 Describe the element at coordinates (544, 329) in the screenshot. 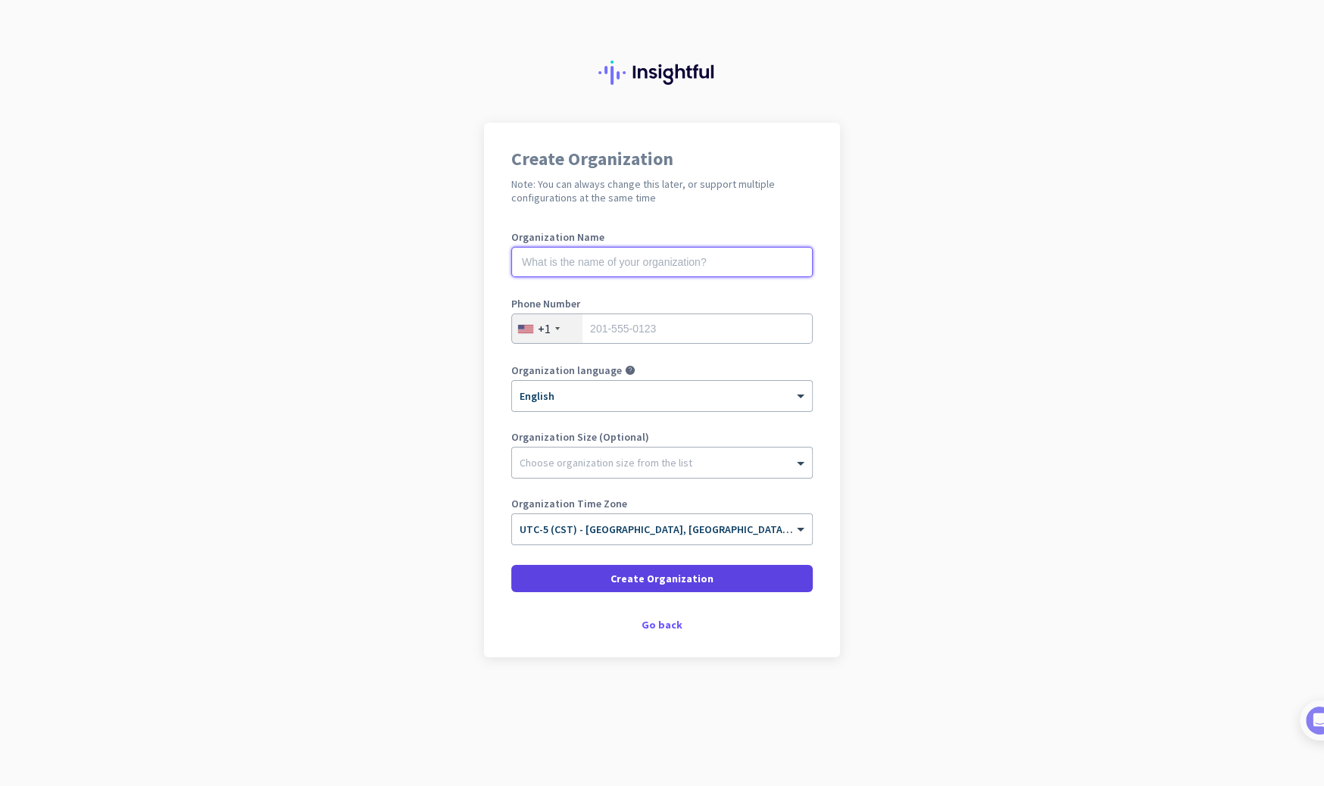

I see `div: +1` at that location.